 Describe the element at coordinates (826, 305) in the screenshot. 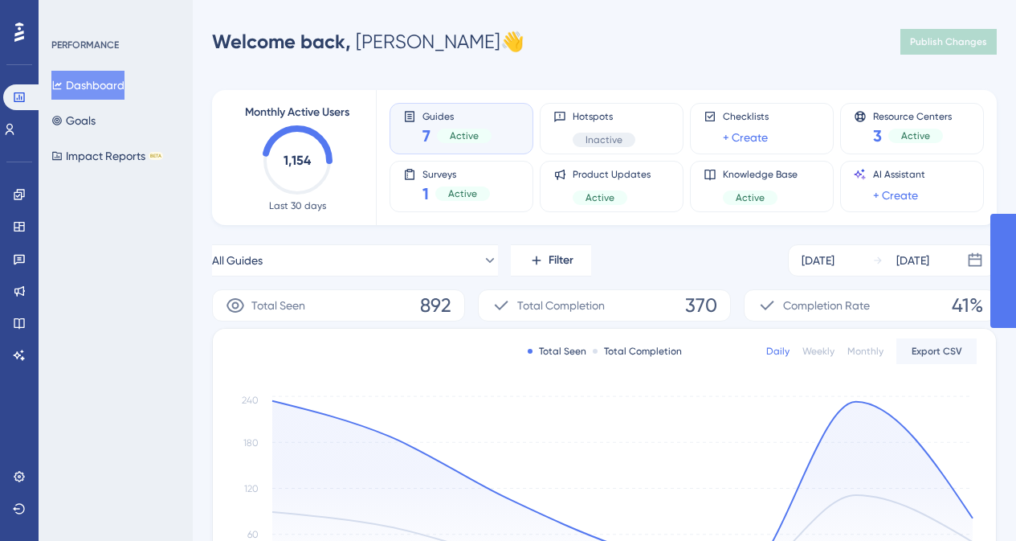

I see `span: Completion Rate` at that location.